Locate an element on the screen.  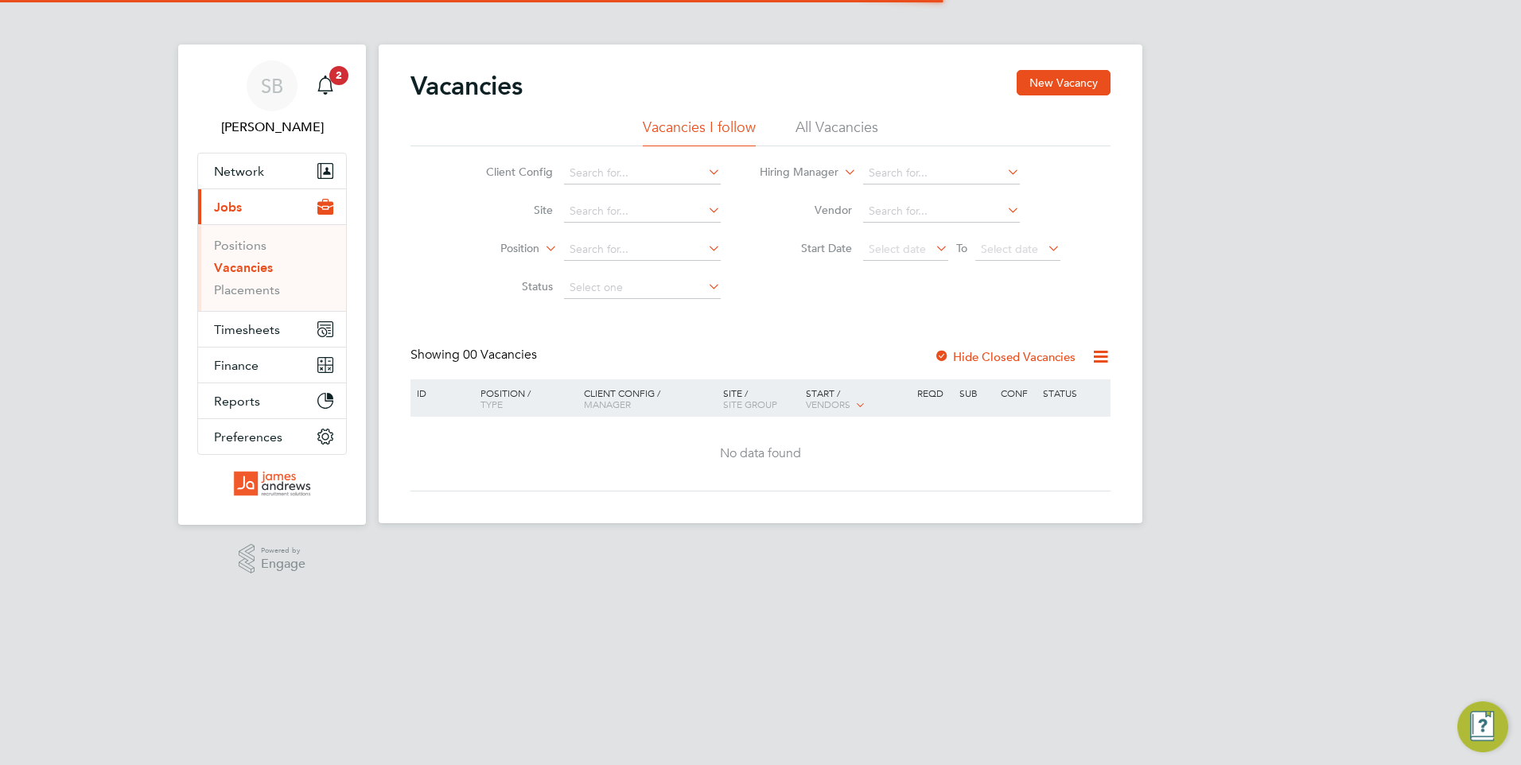
span: Jobs is located at coordinates (228, 207).